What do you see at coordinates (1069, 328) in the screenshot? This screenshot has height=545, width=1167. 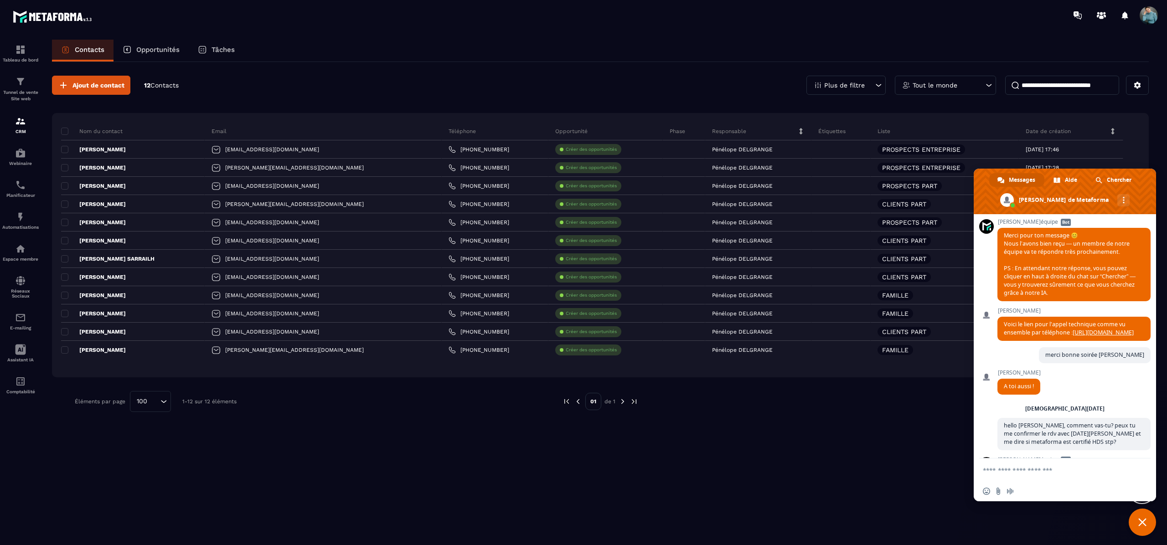 I see `span: Voici le lien pour l'appel technique comme vu ensemble par téléphone :` at bounding box center [1069, 328].